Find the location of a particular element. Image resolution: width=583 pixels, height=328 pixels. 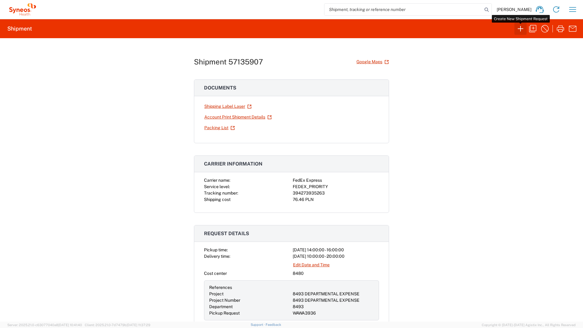

div: 394273935263 is located at coordinates (336, 193).